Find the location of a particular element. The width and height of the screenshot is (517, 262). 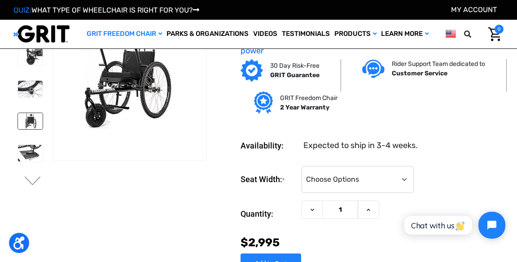

img: Grit freedom is located at coordinates (263, 103).